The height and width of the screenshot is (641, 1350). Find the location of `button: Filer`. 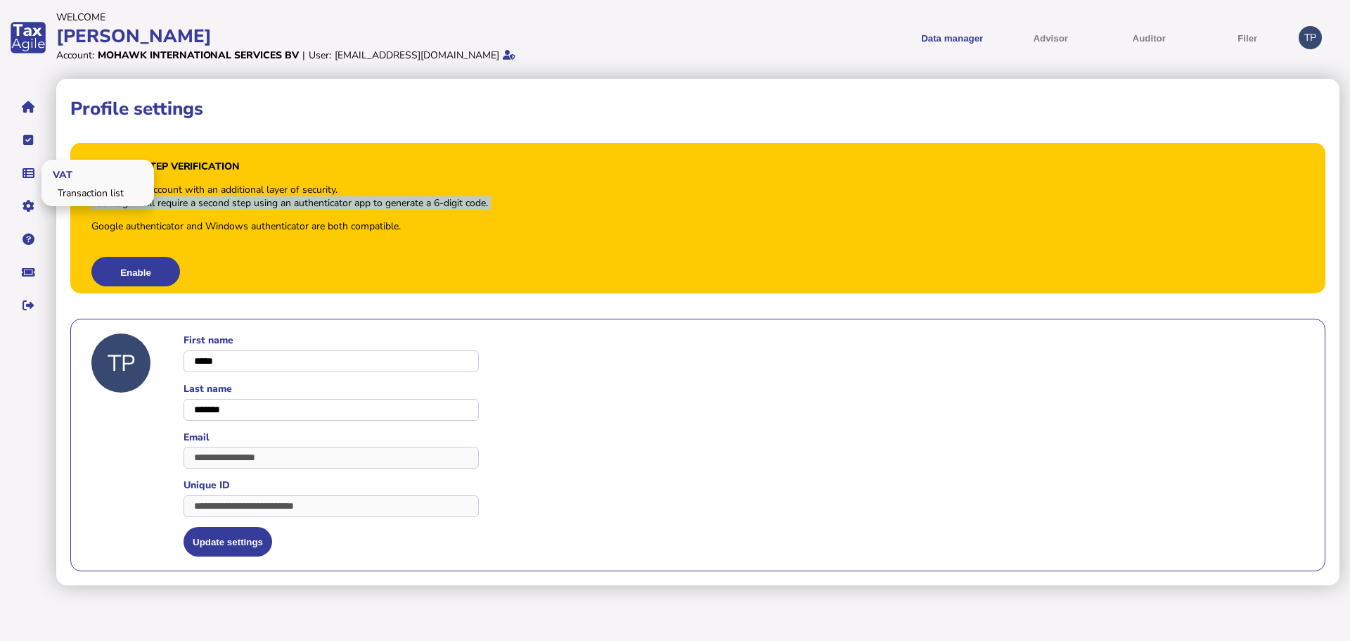

button: Filer is located at coordinates (1248, 37).